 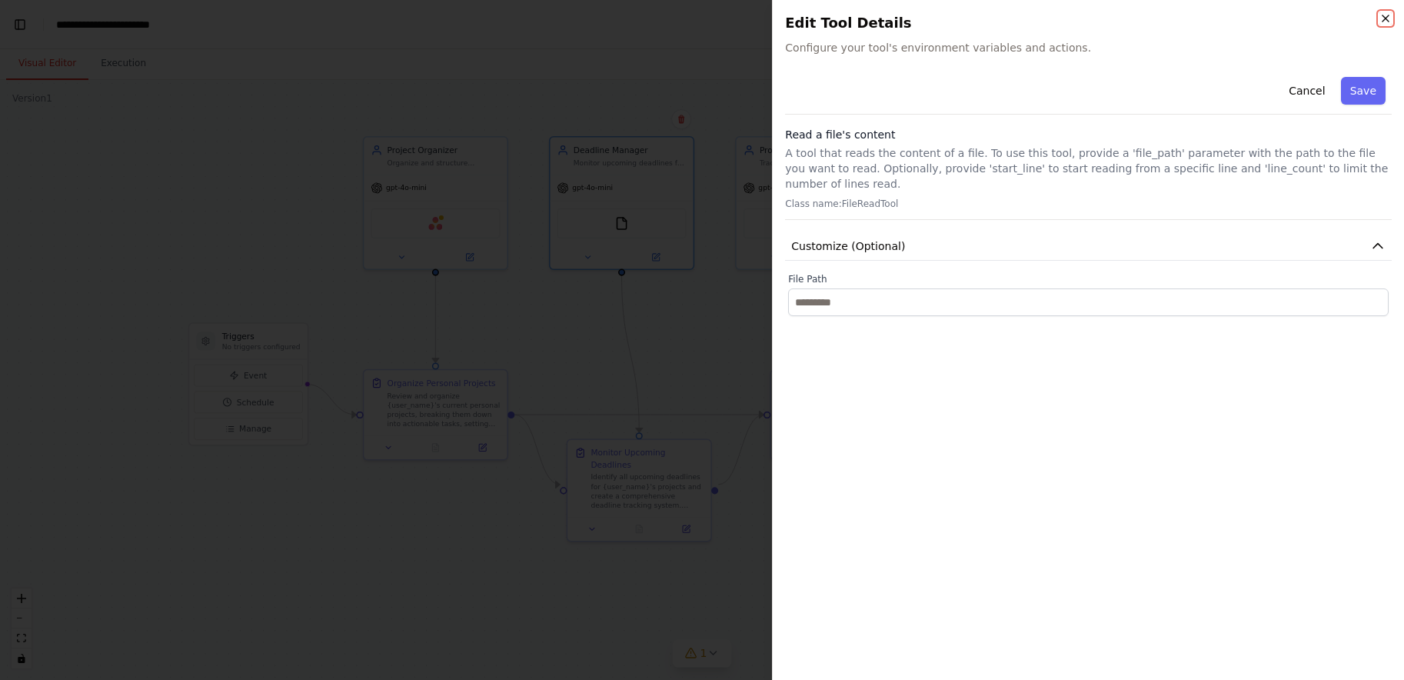 What do you see at coordinates (1088, 168) in the screenshot?
I see `p: A tool that reads the content of a file. To use this tool, provide a 'file_path' parameter with t...` at bounding box center [1088, 168].